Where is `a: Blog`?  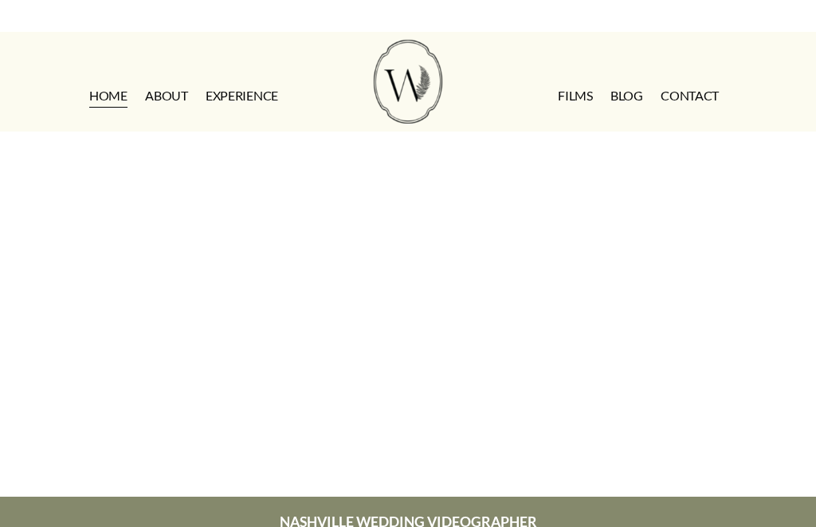
a: Blog is located at coordinates (626, 96).